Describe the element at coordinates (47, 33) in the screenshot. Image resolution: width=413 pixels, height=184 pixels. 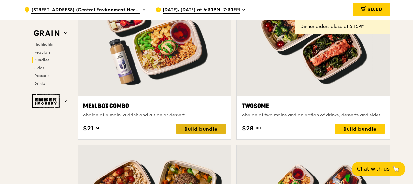
I see `img: Grain web logo` at that location.